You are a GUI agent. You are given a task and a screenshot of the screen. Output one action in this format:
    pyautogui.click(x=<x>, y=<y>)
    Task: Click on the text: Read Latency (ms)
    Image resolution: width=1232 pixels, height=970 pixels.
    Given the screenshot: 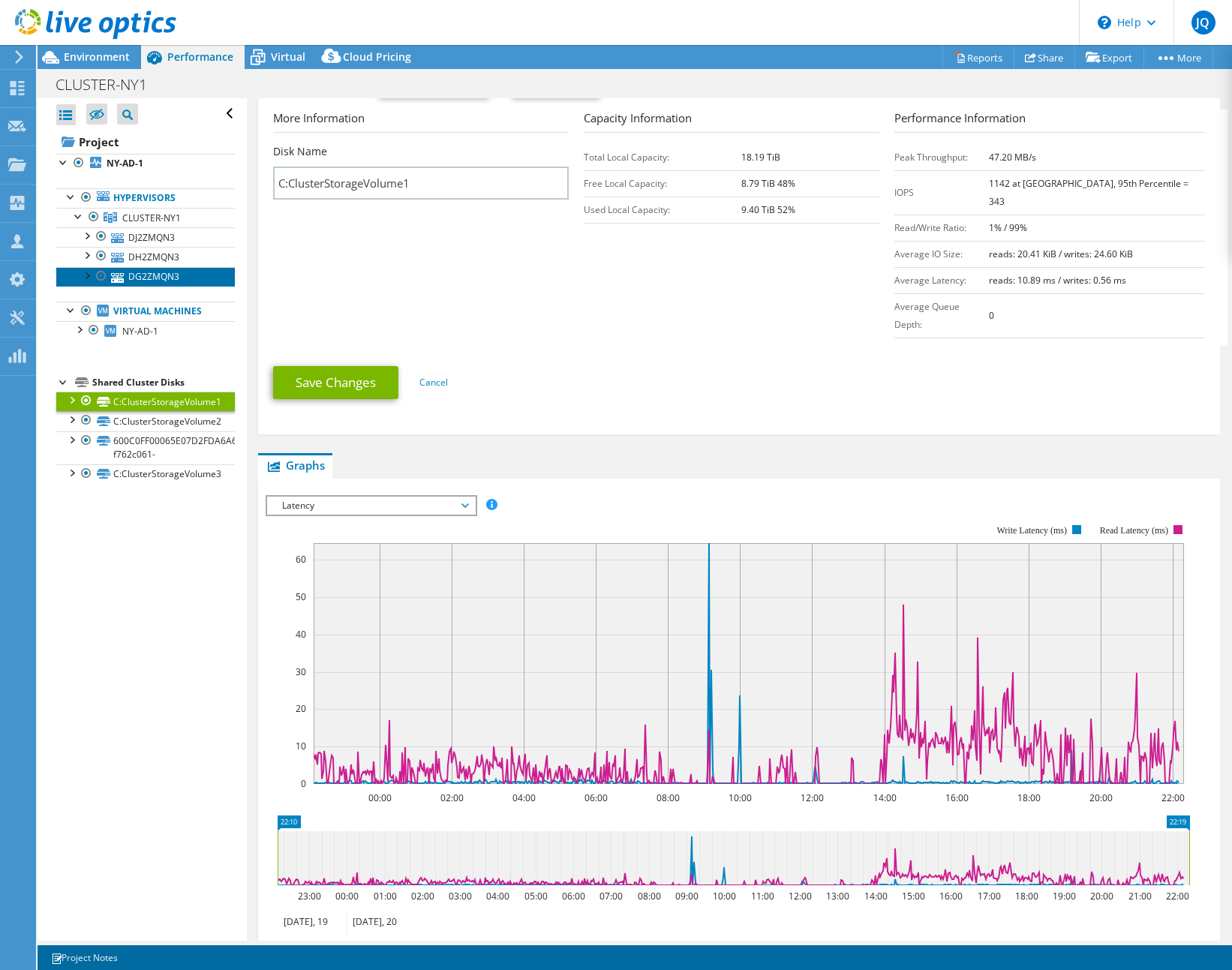 What is the action you would take?
    pyautogui.click(x=1133, y=530)
    